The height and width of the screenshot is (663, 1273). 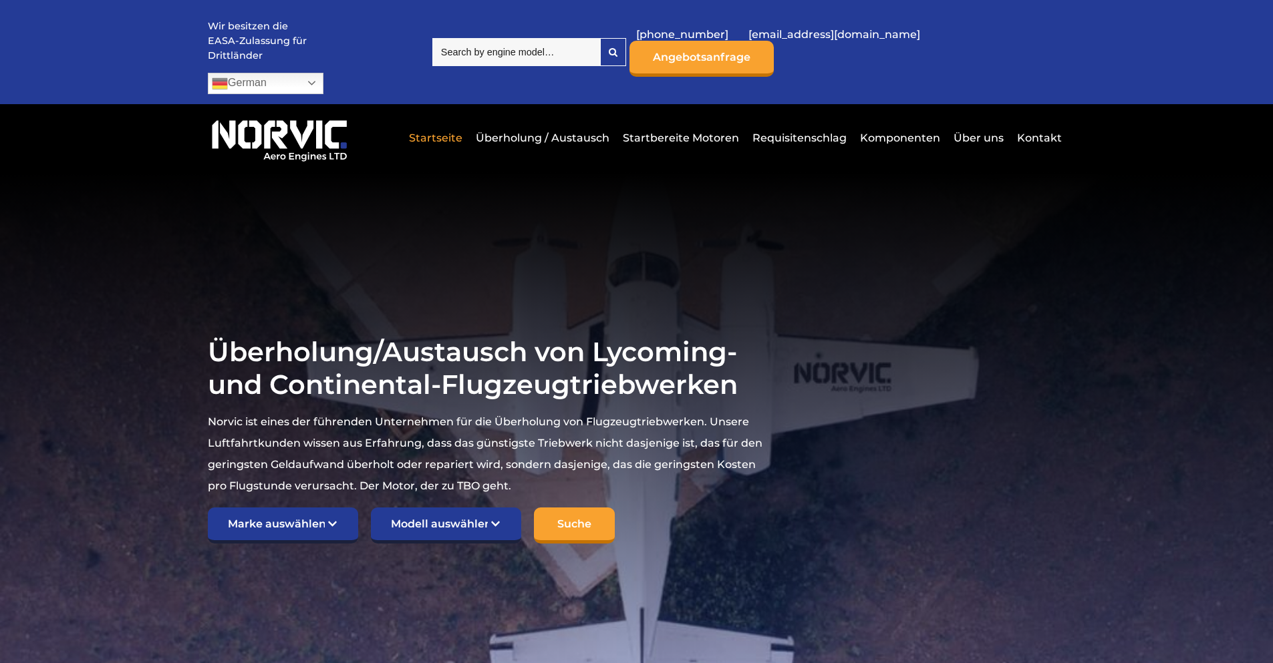 What do you see at coordinates (978, 138) in the screenshot?
I see `a: Über uns` at bounding box center [978, 138].